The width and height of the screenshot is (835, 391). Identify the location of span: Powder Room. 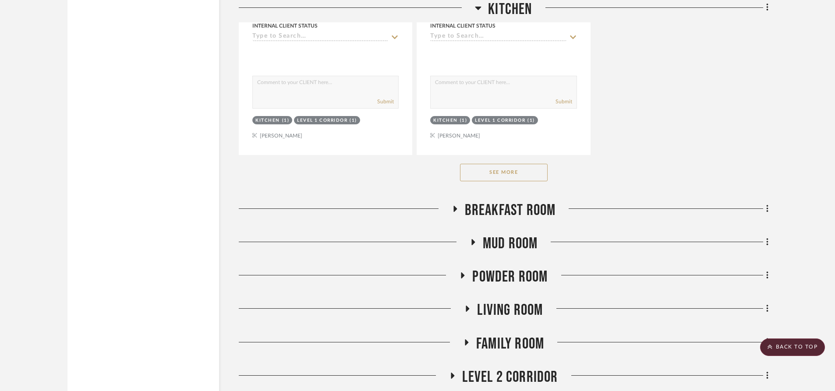
(510, 277).